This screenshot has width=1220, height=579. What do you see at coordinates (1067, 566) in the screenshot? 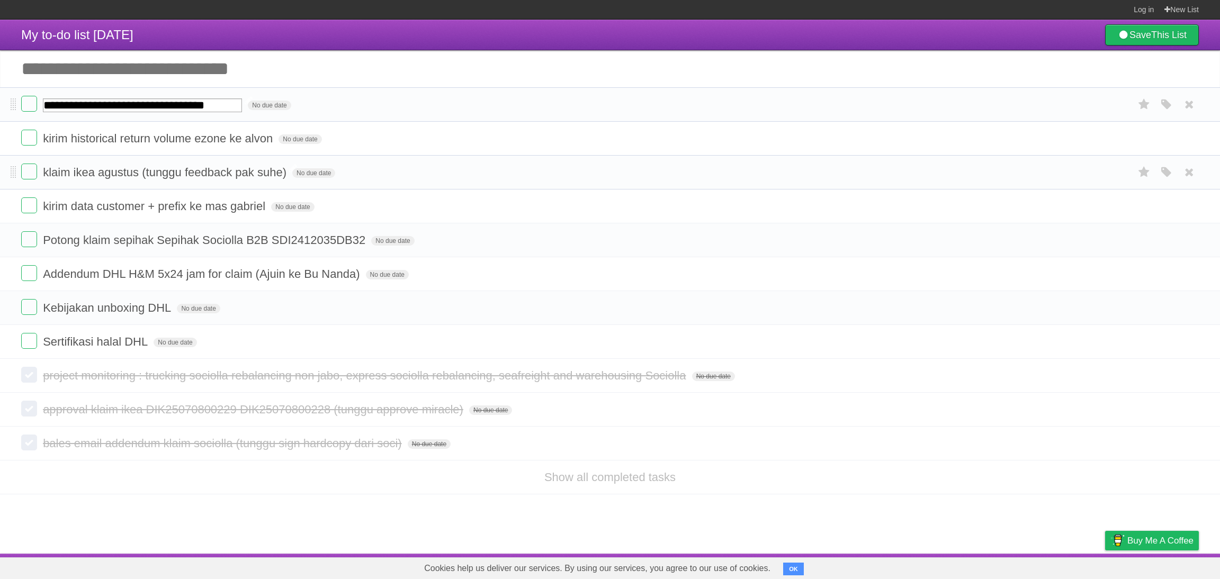
I see `a: Terms` at bounding box center [1067, 566].